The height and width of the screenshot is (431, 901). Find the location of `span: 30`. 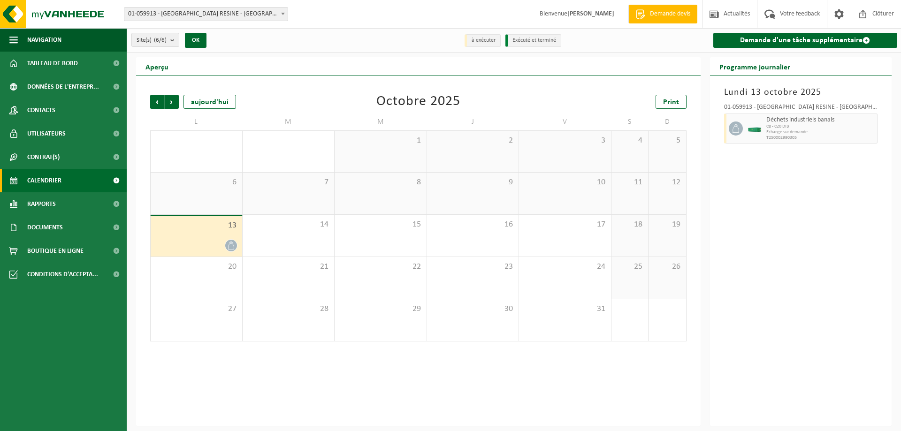

span: 30 is located at coordinates (473, 309).